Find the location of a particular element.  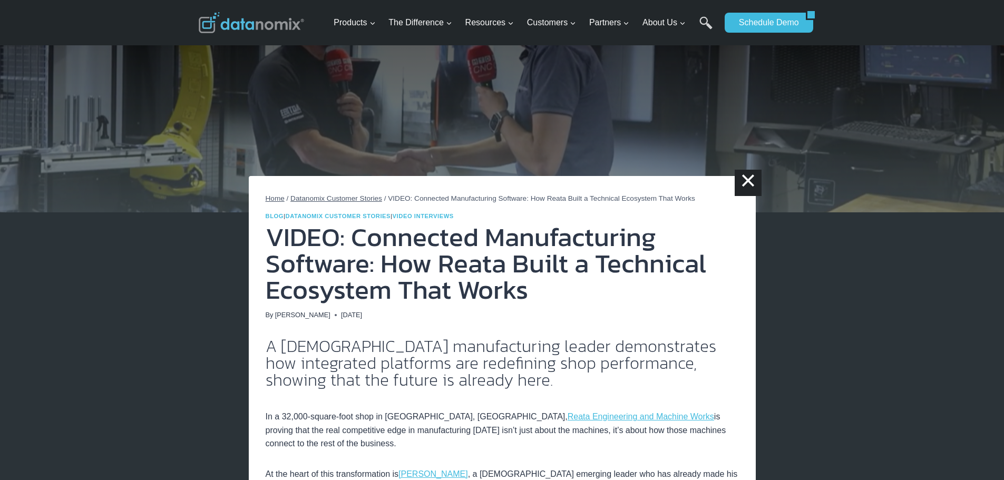

span: Home is located at coordinates (275, 198).